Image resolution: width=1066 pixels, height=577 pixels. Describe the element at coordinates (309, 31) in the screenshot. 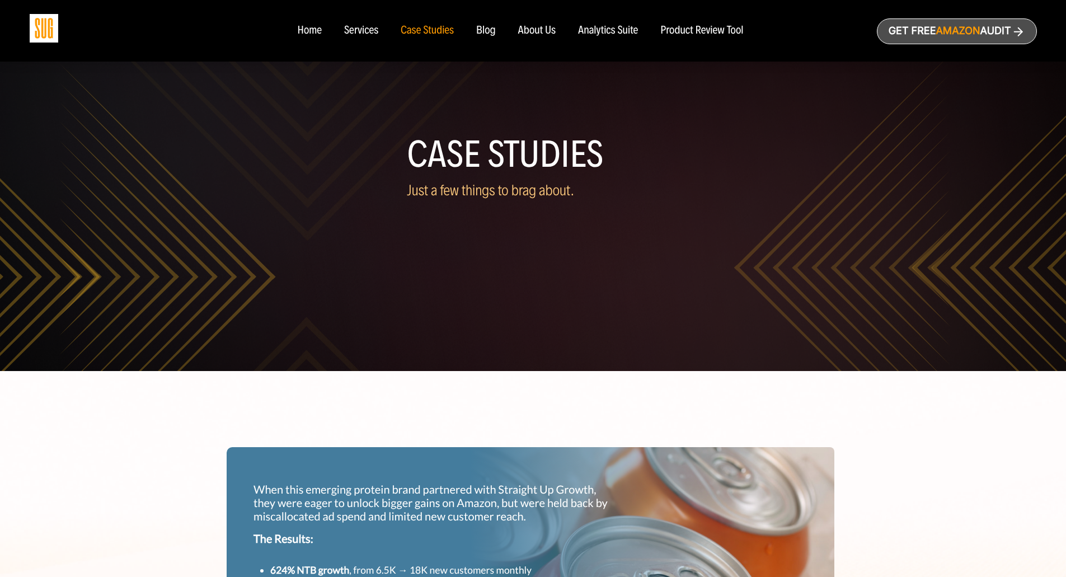

I see `a: Home` at that location.